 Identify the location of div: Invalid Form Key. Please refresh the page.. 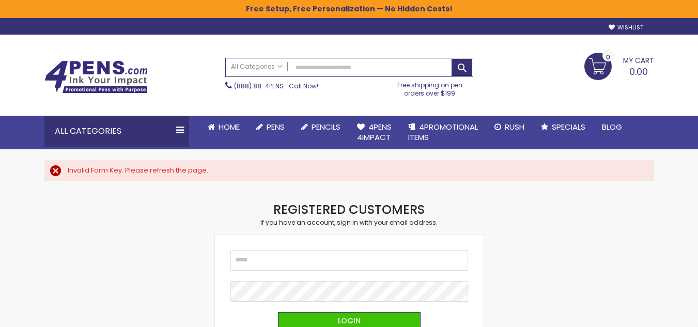
(355, 170).